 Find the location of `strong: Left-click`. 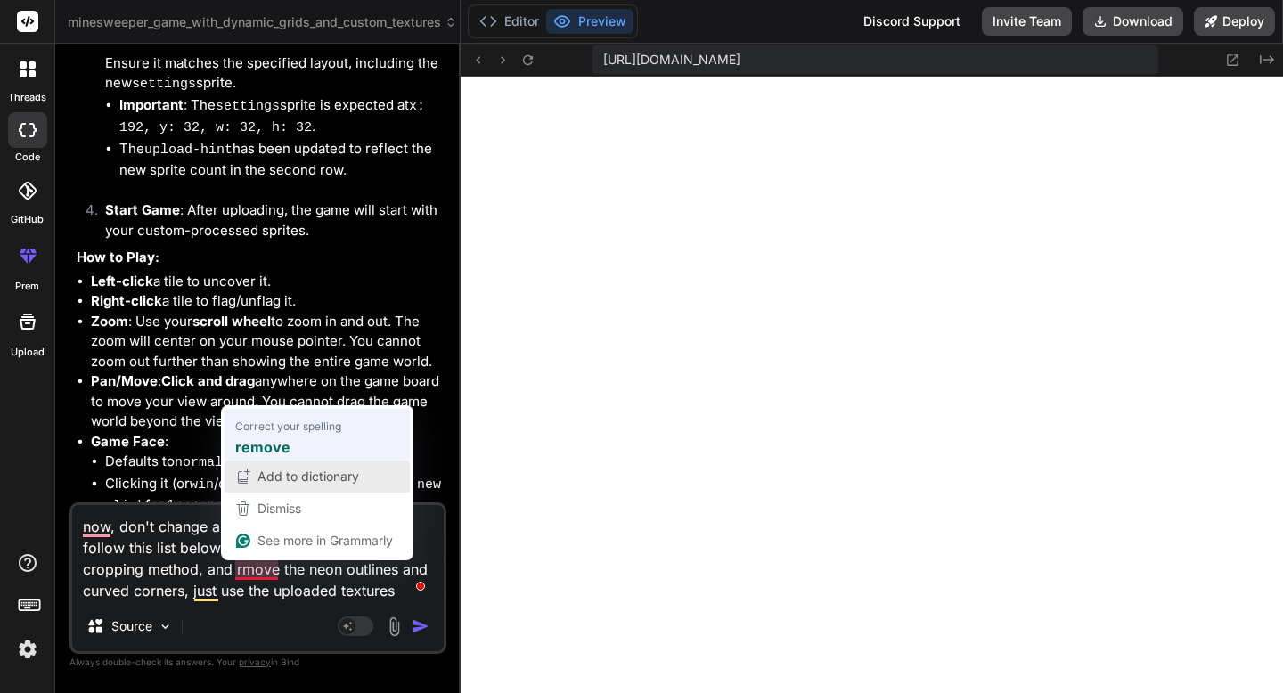

strong: Left-click is located at coordinates (122, 281).